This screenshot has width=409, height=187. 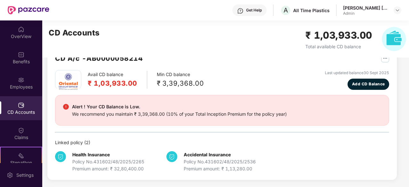 I want to click on img: svg+xml;base64,PHN2ZyBpZD0iSG9tZSIgeG1sbnM9Imh0dHA6Ly93d3cudzMub3JnLzIwMDAvc3ZnIiB3aWR0aD0iMjAiIG..., so click(x=21, y=29).